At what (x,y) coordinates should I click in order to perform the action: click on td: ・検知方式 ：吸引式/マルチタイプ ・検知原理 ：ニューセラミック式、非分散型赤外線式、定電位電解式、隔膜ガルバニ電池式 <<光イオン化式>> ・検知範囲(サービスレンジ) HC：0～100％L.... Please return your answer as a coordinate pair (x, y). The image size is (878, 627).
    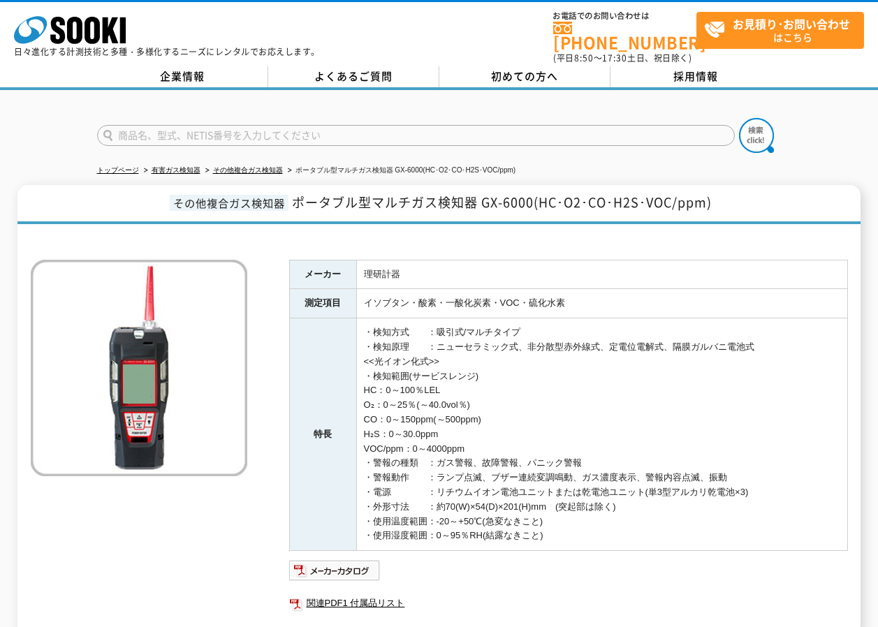
    Looking at the image, I should click on (601, 435).